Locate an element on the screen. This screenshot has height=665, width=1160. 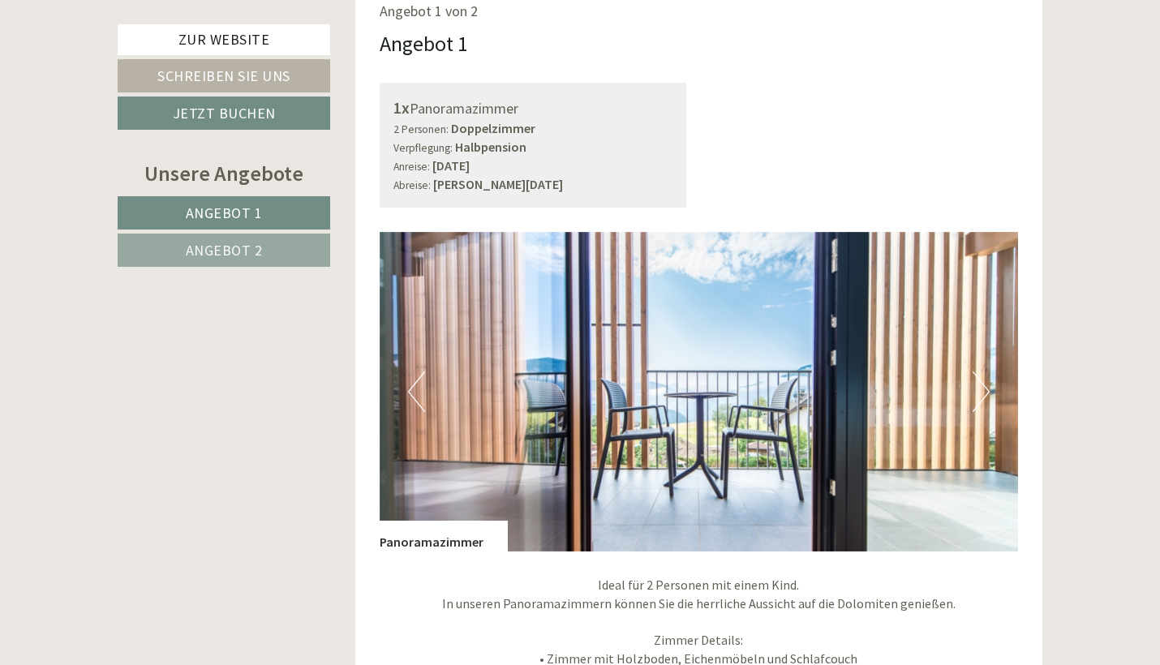
b: Halbpension is located at coordinates (491, 147).